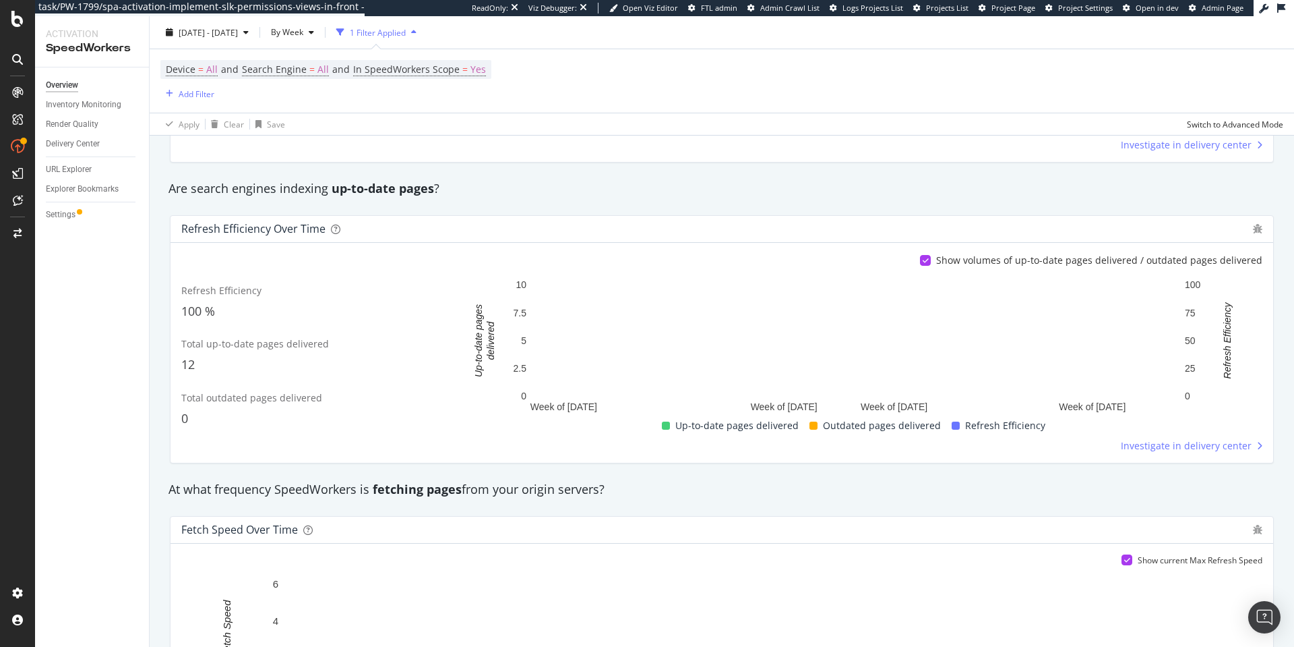 The width and height of the screenshot is (1294, 647). What do you see at coordinates (187, 94) in the screenshot?
I see `button: Add Filter` at bounding box center [187, 94].